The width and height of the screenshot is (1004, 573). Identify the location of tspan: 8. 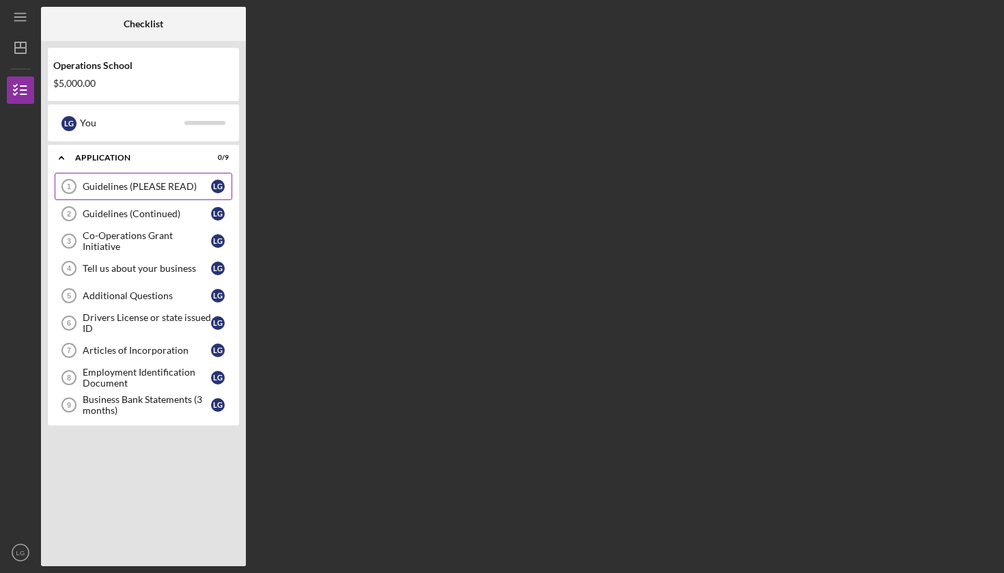
(69, 378).